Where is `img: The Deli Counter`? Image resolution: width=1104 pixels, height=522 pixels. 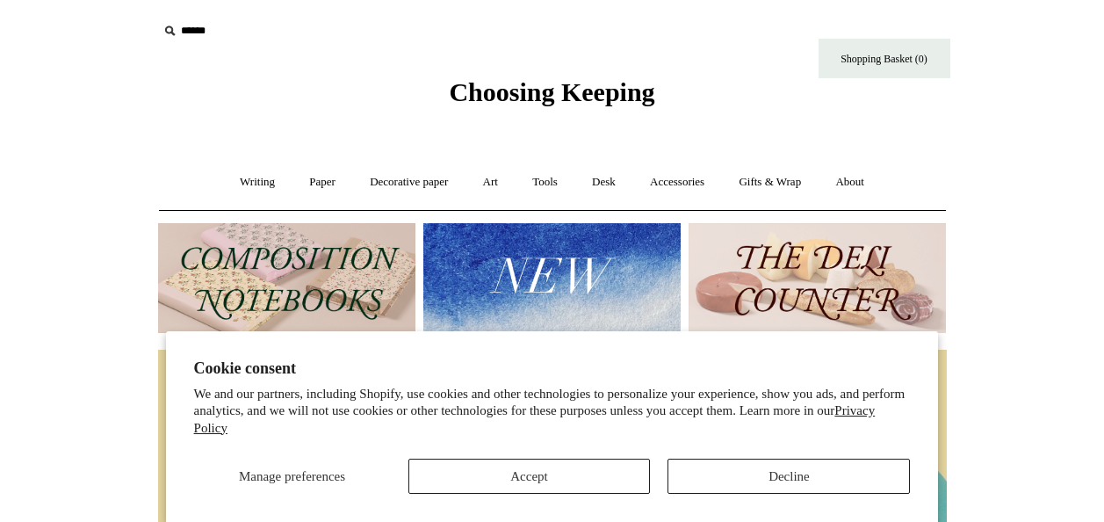 img: The Deli Counter is located at coordinates (817, 277).